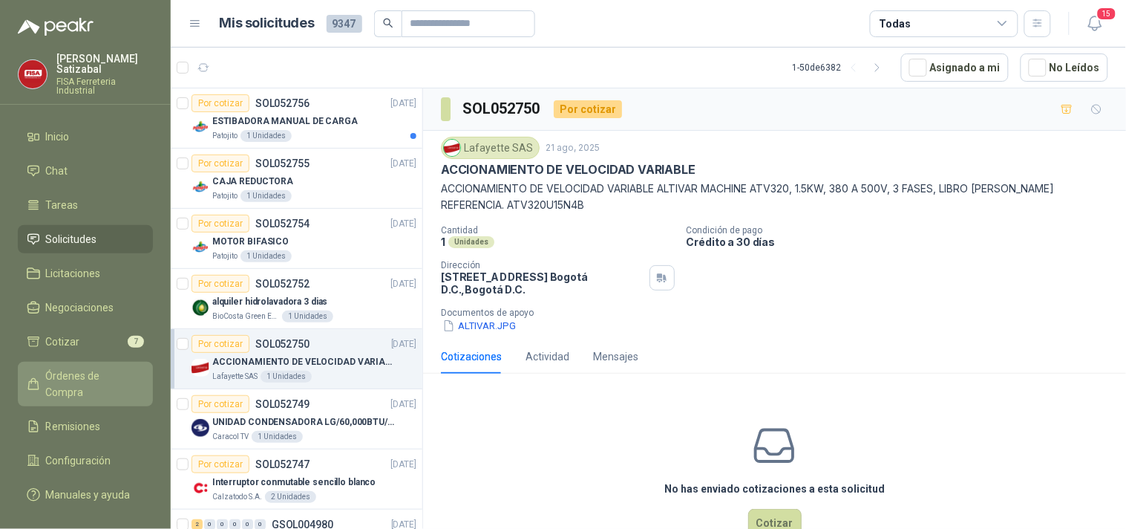 This screenshot has height=529, width=1126. I want to click on p: UNIDAD CONDENSADORA LG/60,000BTU/220V/R410A: I, so click(304, 422).